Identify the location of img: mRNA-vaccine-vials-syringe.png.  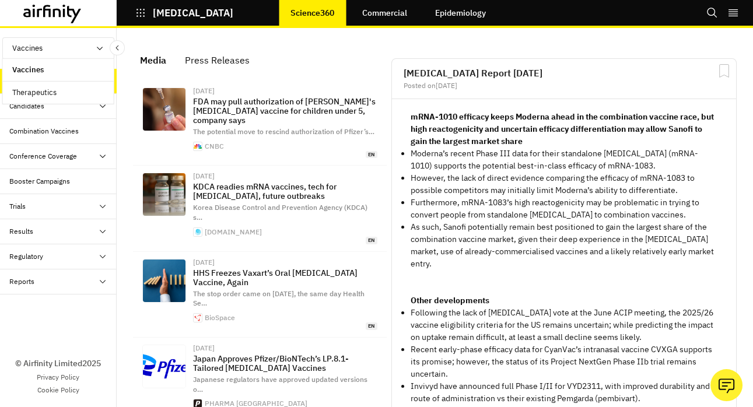
(164, 194).